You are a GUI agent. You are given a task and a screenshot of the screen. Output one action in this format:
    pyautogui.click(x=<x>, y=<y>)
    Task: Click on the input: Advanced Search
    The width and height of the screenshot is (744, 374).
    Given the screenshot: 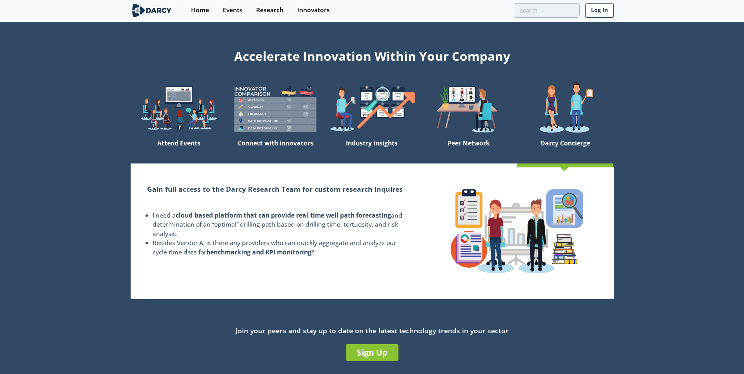 What is the action you would take?
    pyautogui.click(x=547, y=10)
    